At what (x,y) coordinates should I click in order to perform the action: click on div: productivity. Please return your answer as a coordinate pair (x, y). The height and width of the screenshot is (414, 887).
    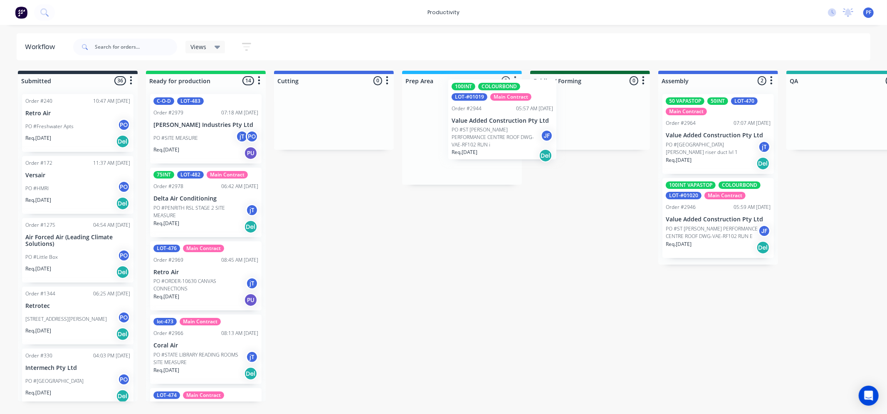
    Looking at the image, I should click on (443, 12).